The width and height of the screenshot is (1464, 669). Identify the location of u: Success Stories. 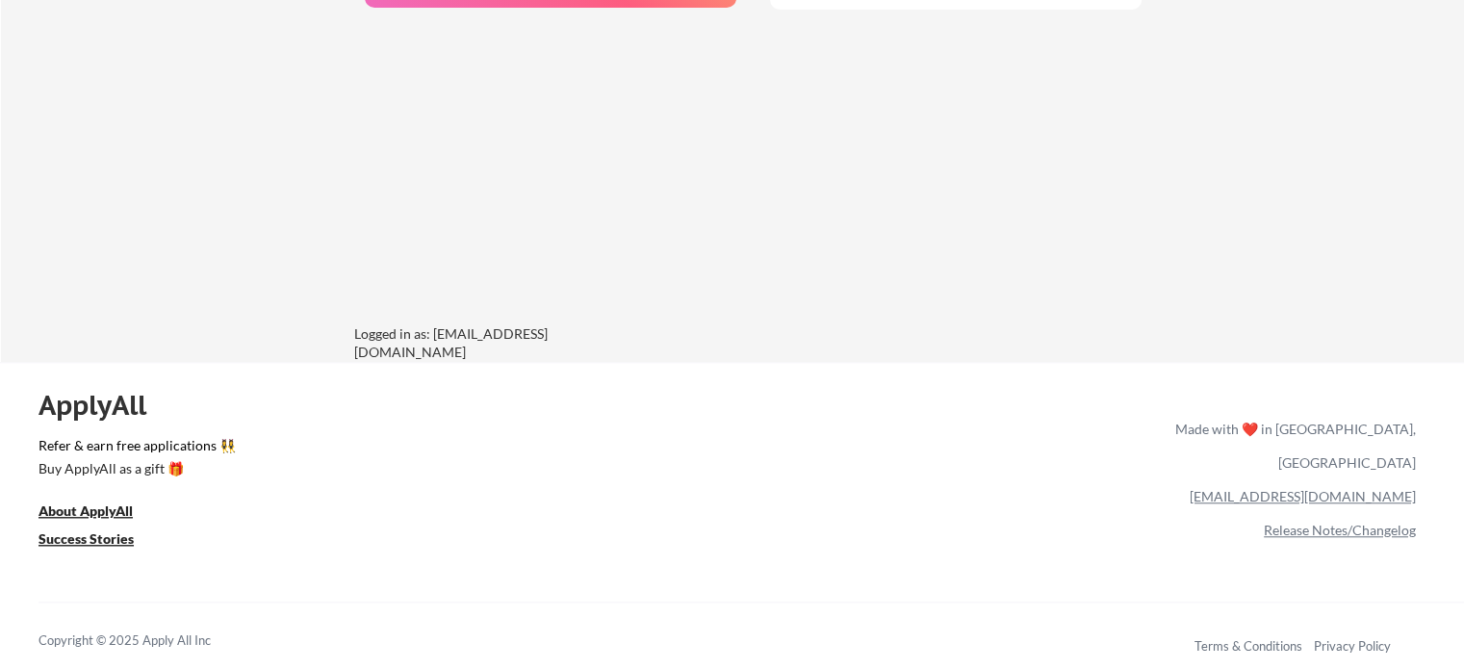
(86, 538).